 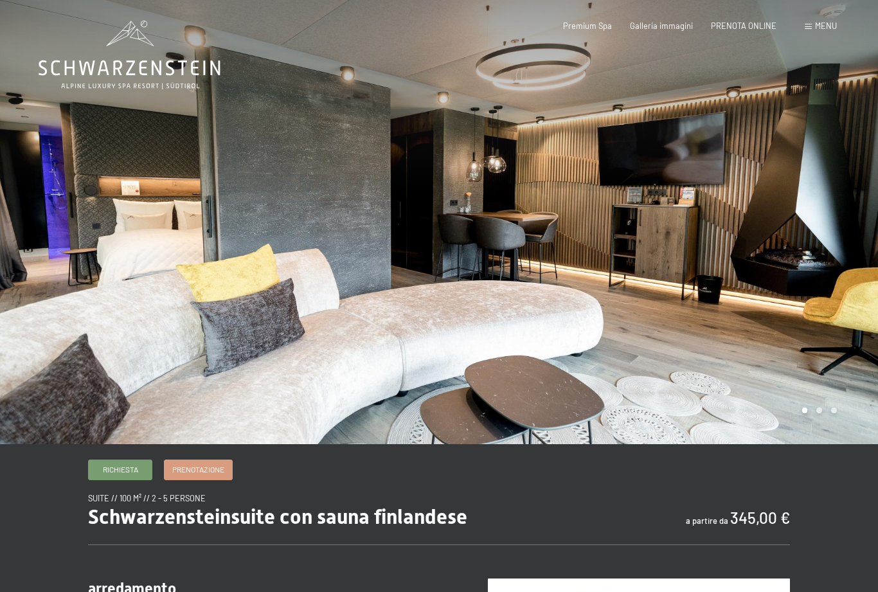 I want to click on a: Richiesta, so click(x=120, y=470).